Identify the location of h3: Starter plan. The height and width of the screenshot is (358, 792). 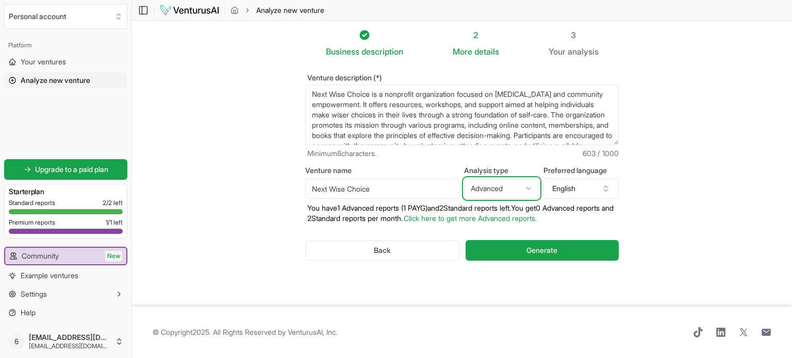
(65, 192).